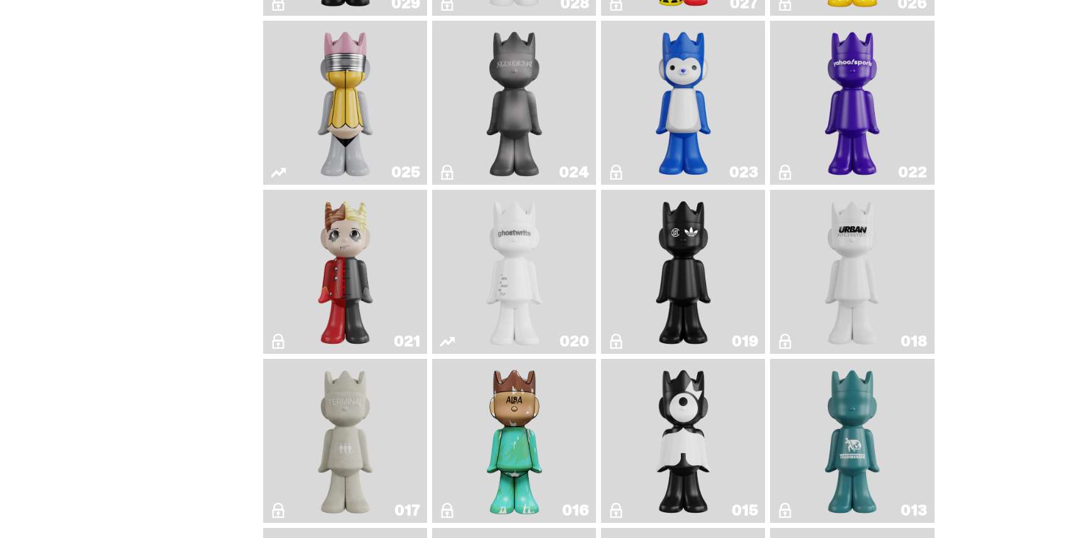  What do you see at coordinates (346, 271) in the screenshot?
I see `img: Magic Man` at bounding box center [346, 271].